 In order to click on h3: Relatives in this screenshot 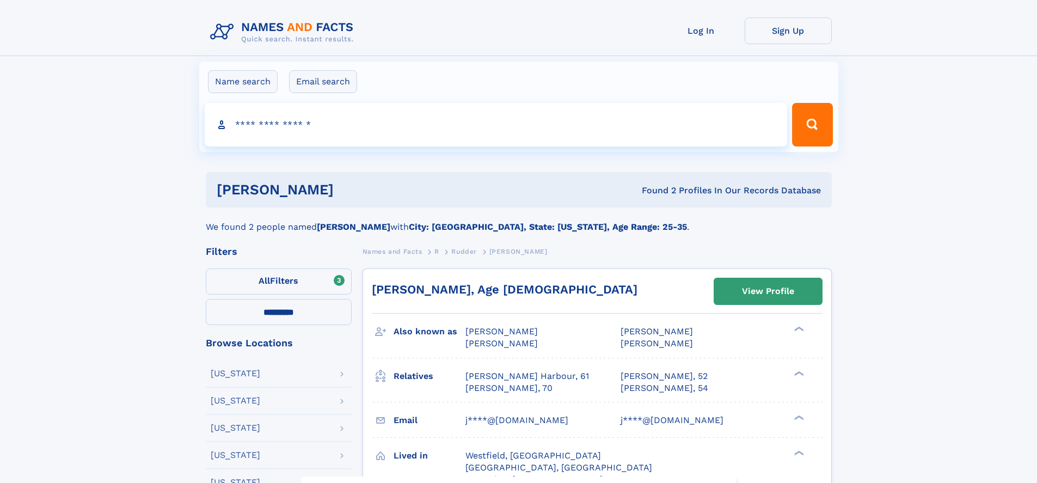, I will do `click(429, 376)`.